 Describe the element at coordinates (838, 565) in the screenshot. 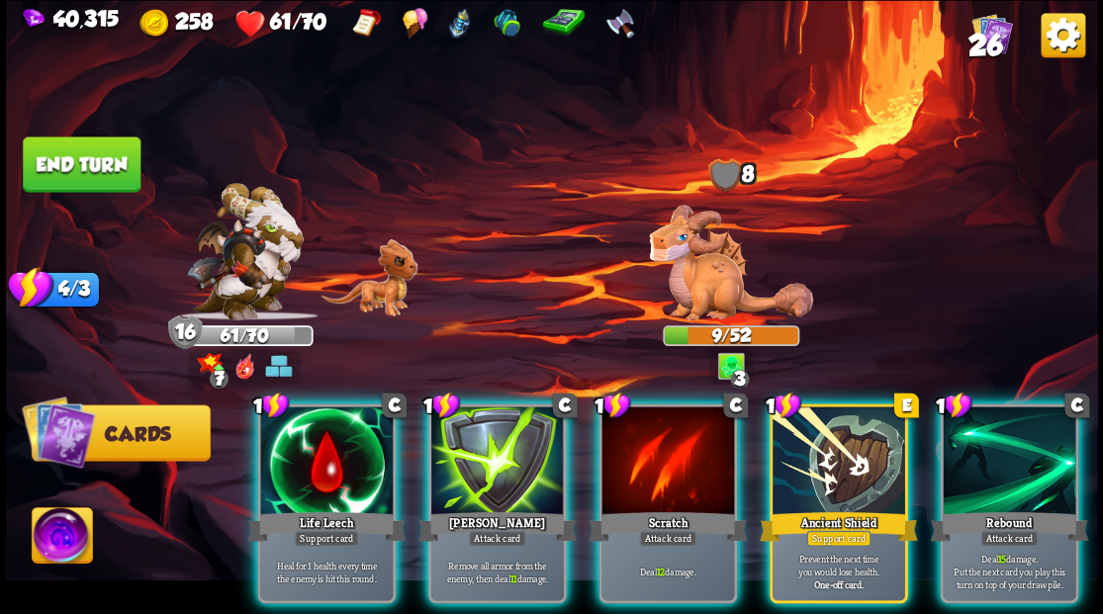

I see `p: Prevent the next time you would lose health.` at that location.